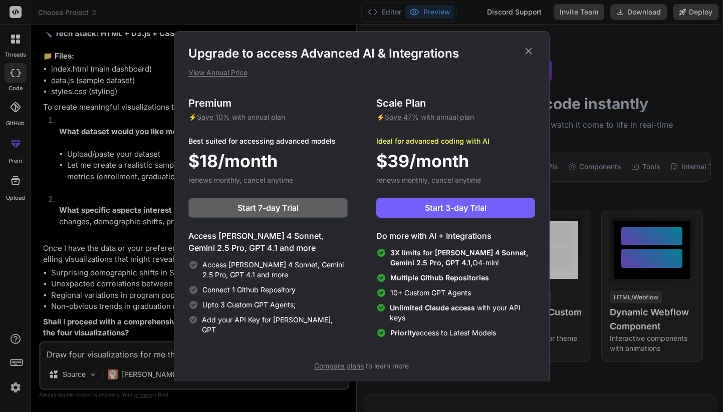 The height and width of the screenshot is (412, 723). I want to click on h4: Do more with AI + Integrations, so click(455, 236).